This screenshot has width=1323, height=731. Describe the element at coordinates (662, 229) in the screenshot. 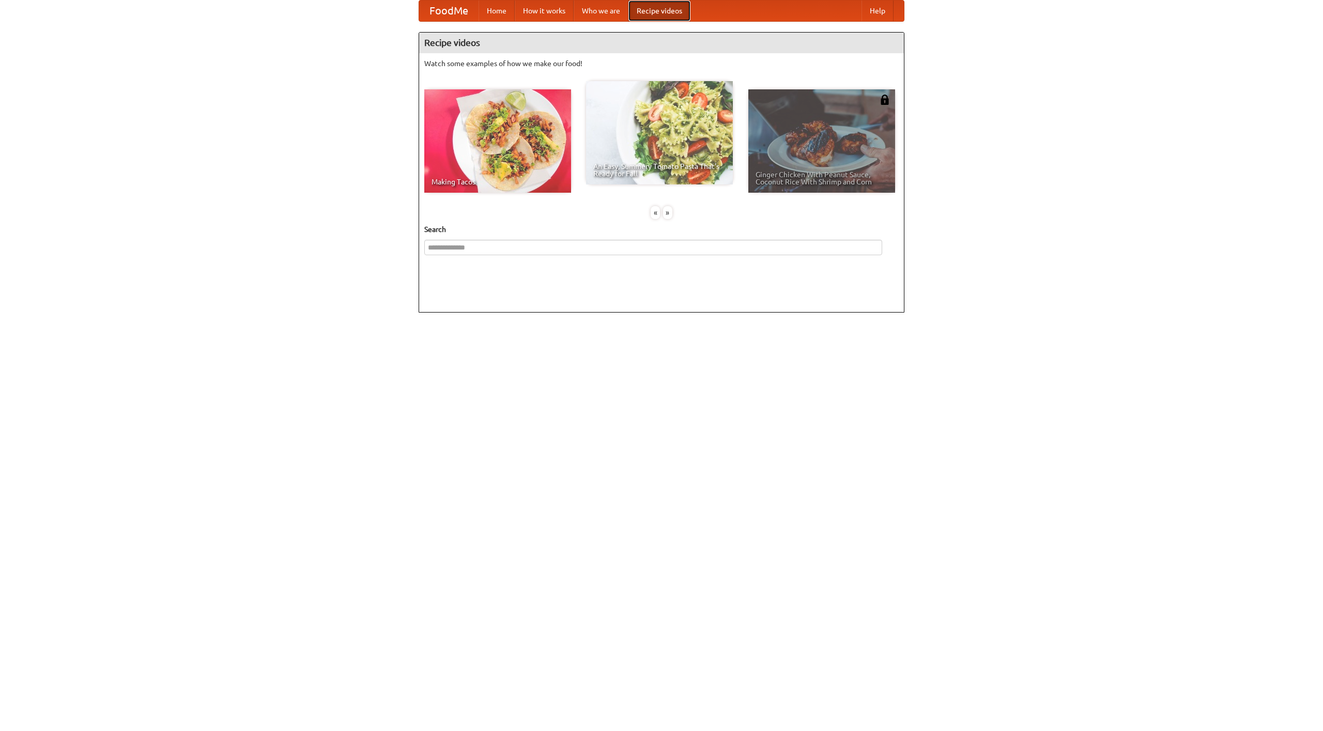

I see `h5: Search` at that location.